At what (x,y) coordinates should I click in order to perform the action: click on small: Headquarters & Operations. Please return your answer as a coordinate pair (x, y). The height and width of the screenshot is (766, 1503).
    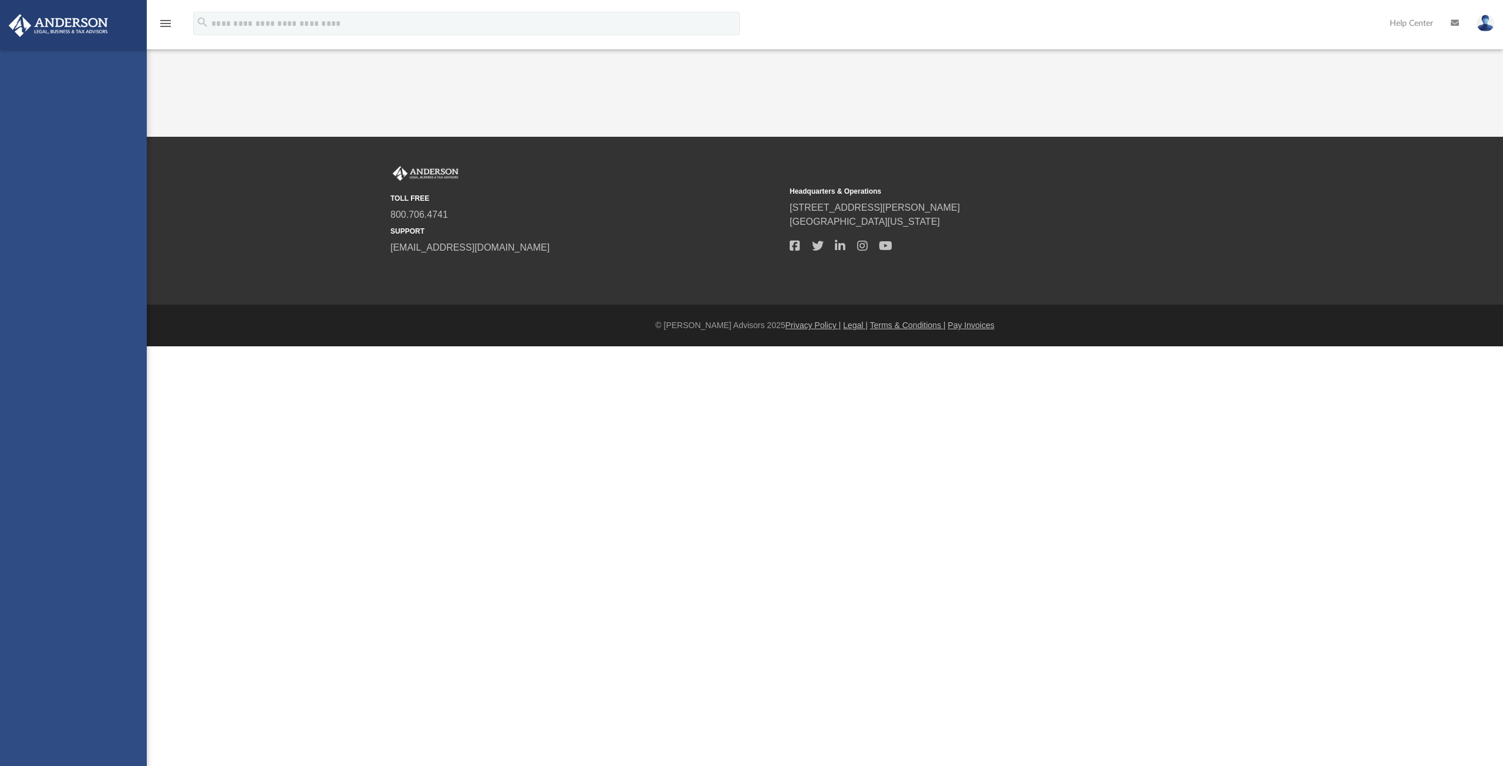
    Looking at the image, I should click on (985, 191).